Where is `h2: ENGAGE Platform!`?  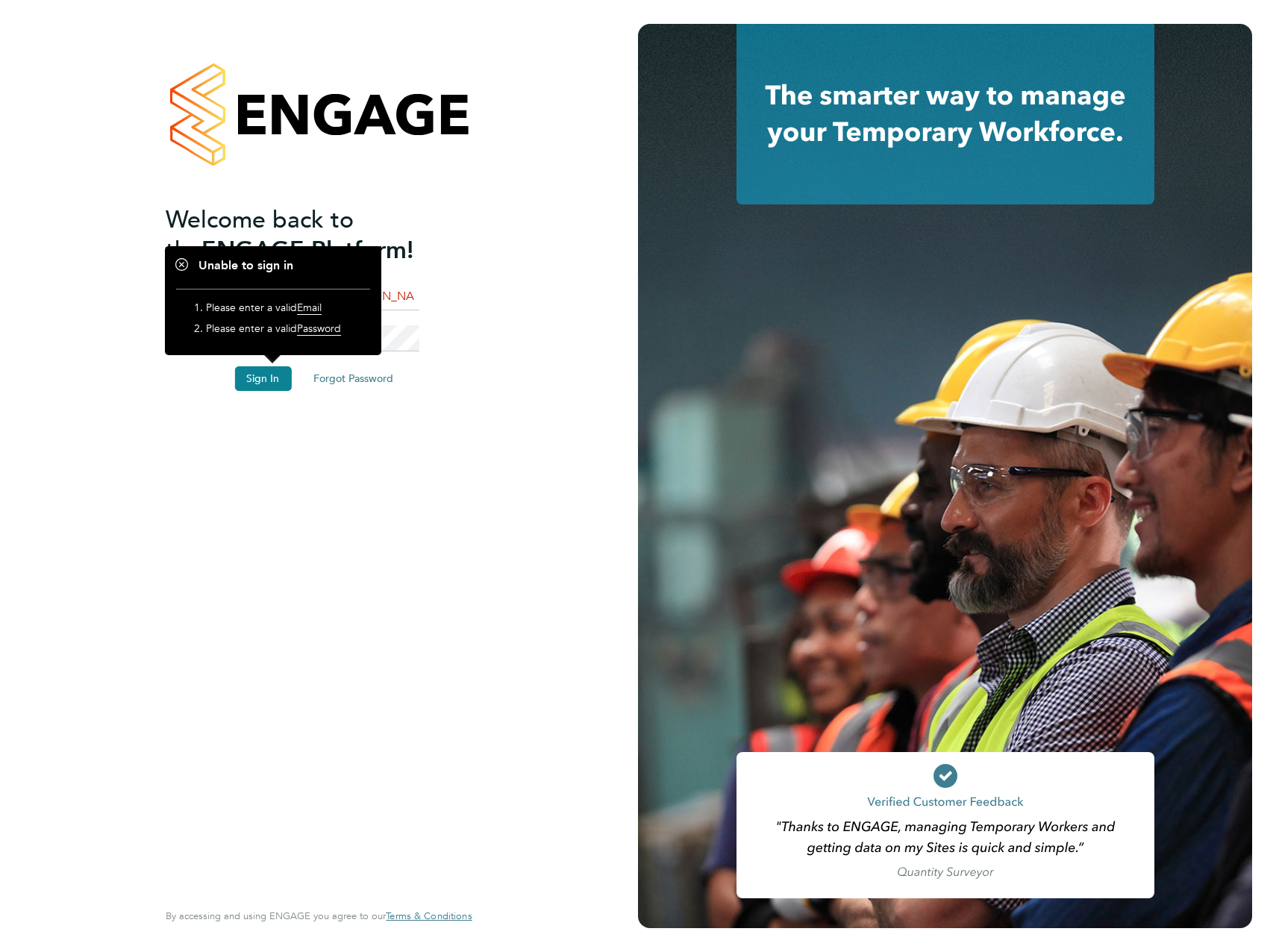
h2: ENGAGE Platform! is located at coordinates (311, 235).